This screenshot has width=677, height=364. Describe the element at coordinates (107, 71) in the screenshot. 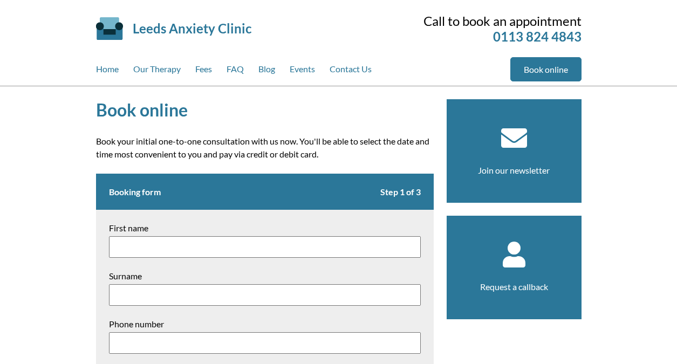

I see `a: Home` at that location.